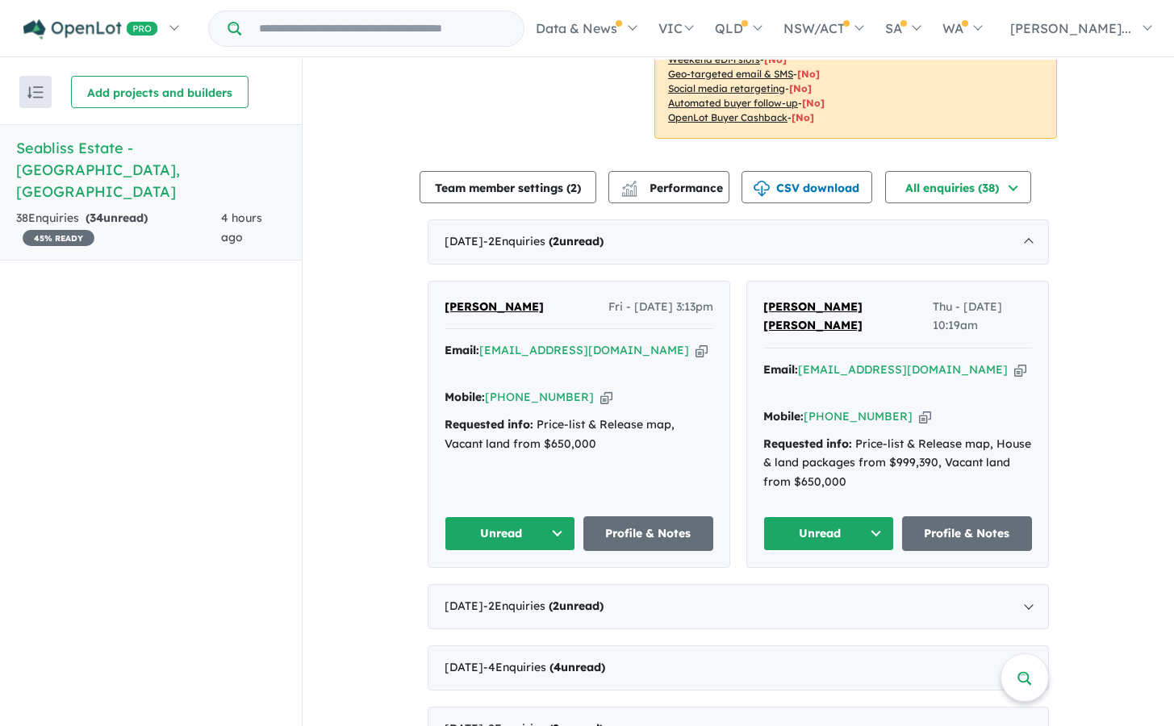 The height and width of the screenshot is (726, 1174). I want to click on button: All enquiries (38), so click(958, 187).